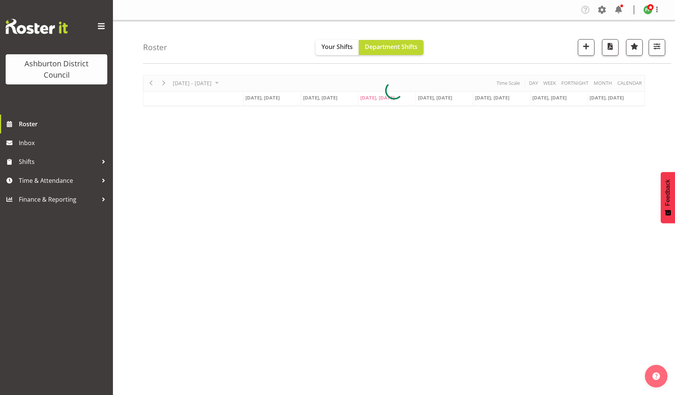 This screenshot has width=675, height=395. I want to click on button: Download a PDF of the roster according to the set date range., so click(611, 47).